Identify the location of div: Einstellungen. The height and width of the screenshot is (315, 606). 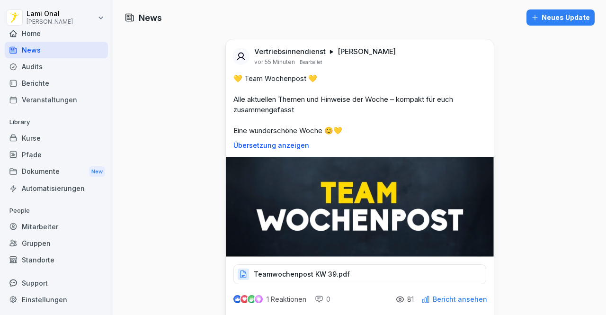
(56, 299).